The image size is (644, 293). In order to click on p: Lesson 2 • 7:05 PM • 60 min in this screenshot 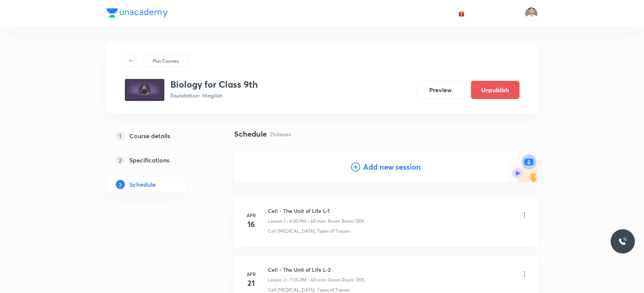, I will do `click(297, 280)`.